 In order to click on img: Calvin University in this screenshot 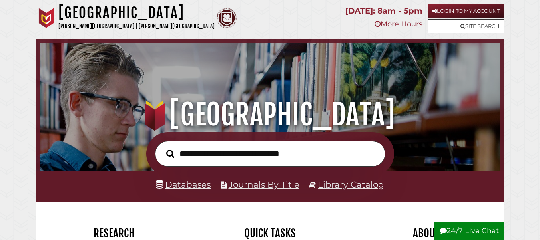, I will do `click(46, 18)`.